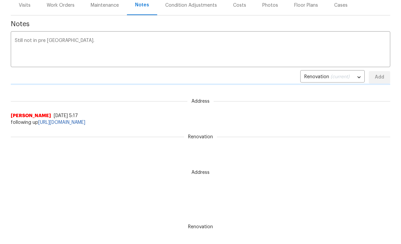 This screenshot has height=244, width=401. What do you see at coordinates (332, 77) in the screenshot?
I see `div: Renovation (current)` at bounding box center [332, 77].